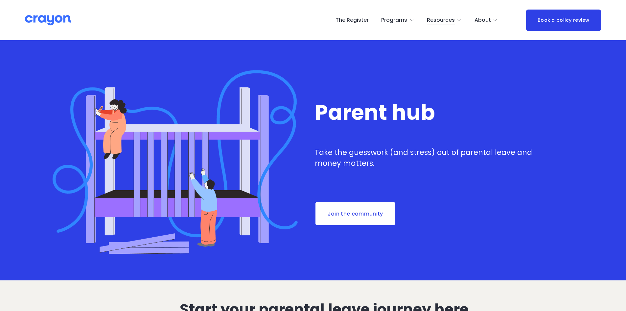 This screenshot has height=311, width=626. Describe the element at coordinates (394, 20) in the screenshot. I see `span: Programs` at that location.